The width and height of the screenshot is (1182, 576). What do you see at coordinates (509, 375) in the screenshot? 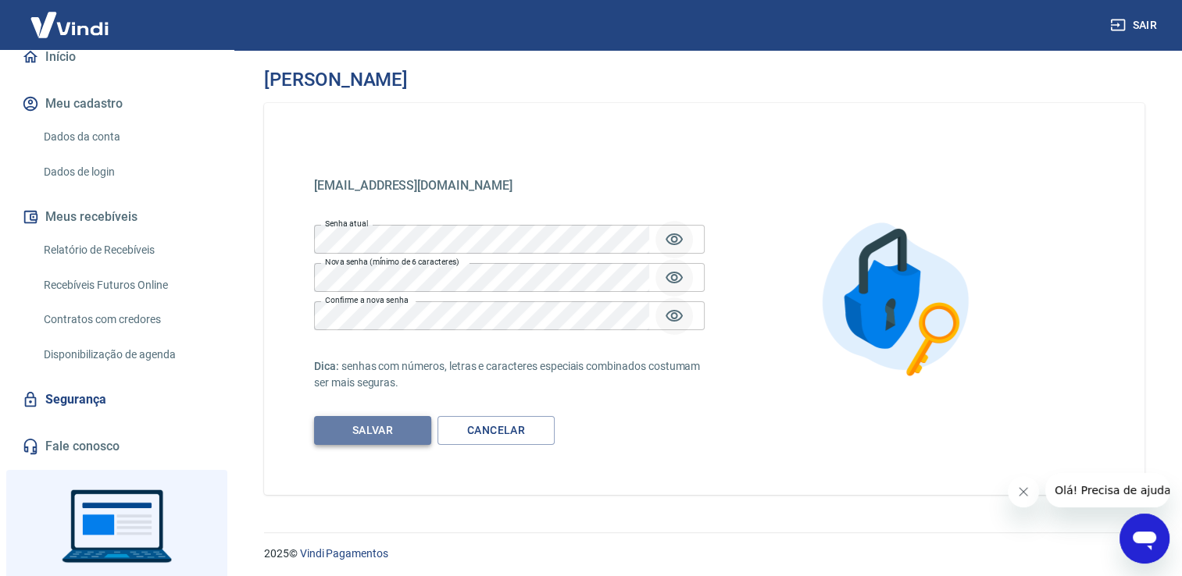
I see `p: senhas com números, letras e caracteres especiais combinados costumam ser mais seguras.` at bounding box center [509, 375].